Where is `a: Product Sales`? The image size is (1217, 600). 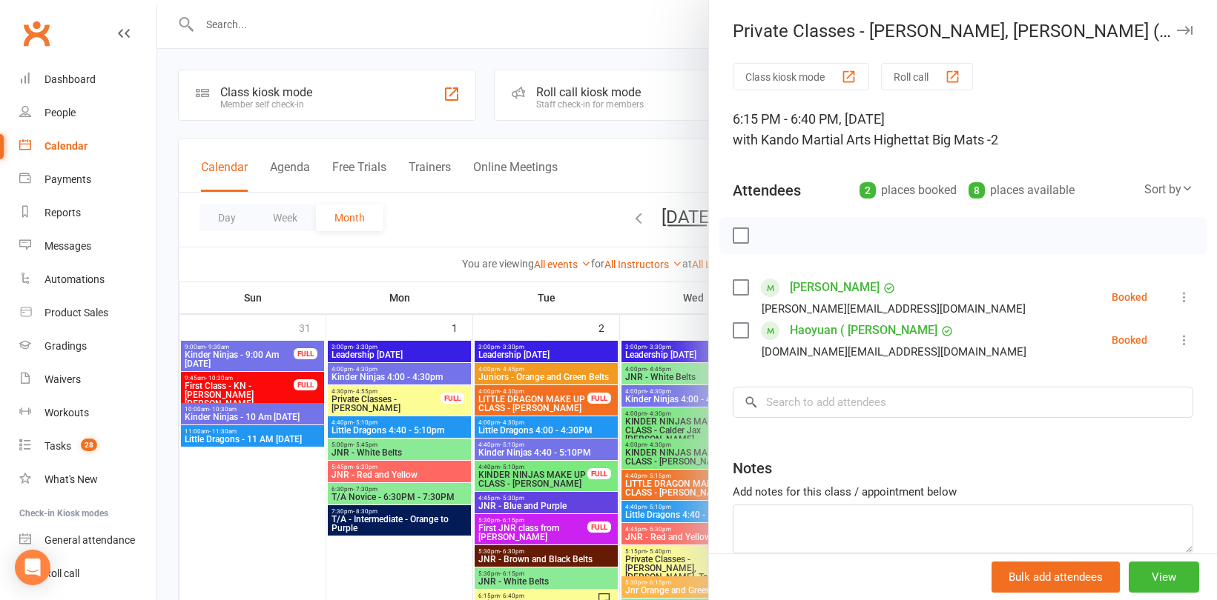 a: Product Sales is located at coordinates (87, 313).